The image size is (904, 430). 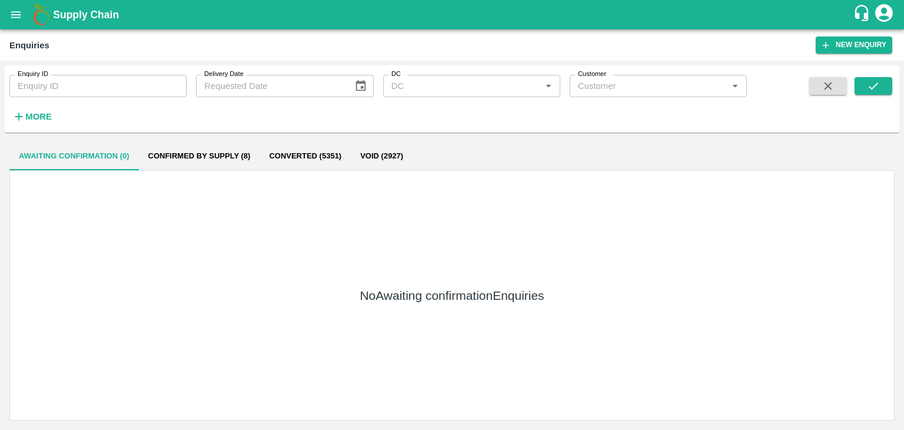 I want to click on label: Enquiry ID, so click(x=33, y=74).